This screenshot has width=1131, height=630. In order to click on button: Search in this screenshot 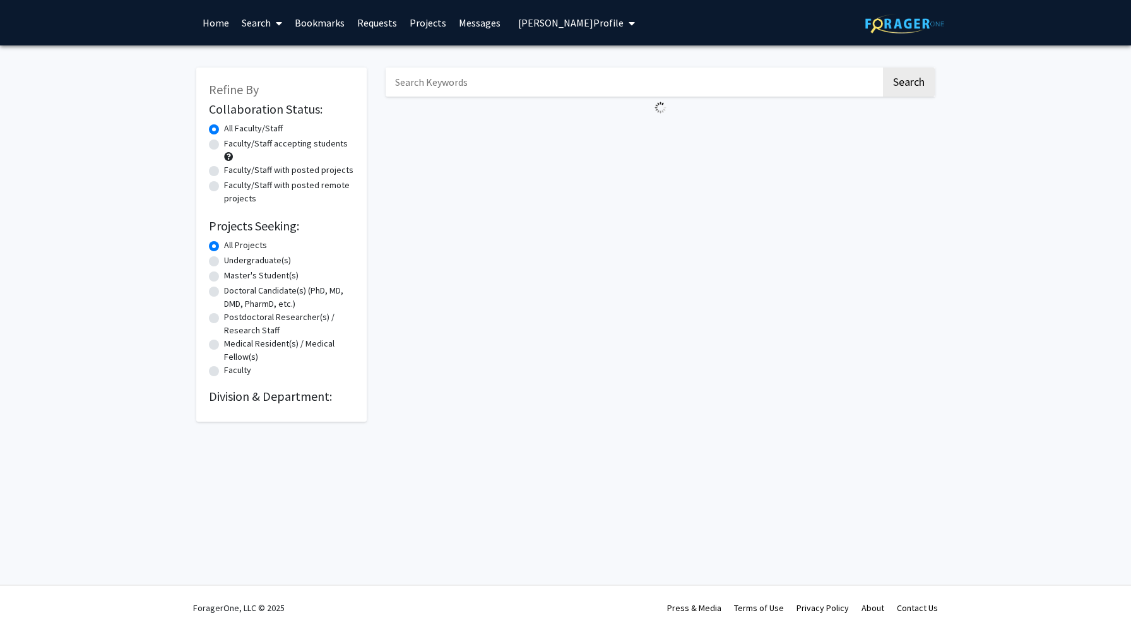, I will do `click(909, 82)`.